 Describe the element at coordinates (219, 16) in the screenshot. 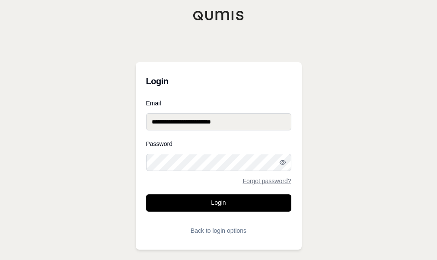

I see `img: Qumis` at that location.